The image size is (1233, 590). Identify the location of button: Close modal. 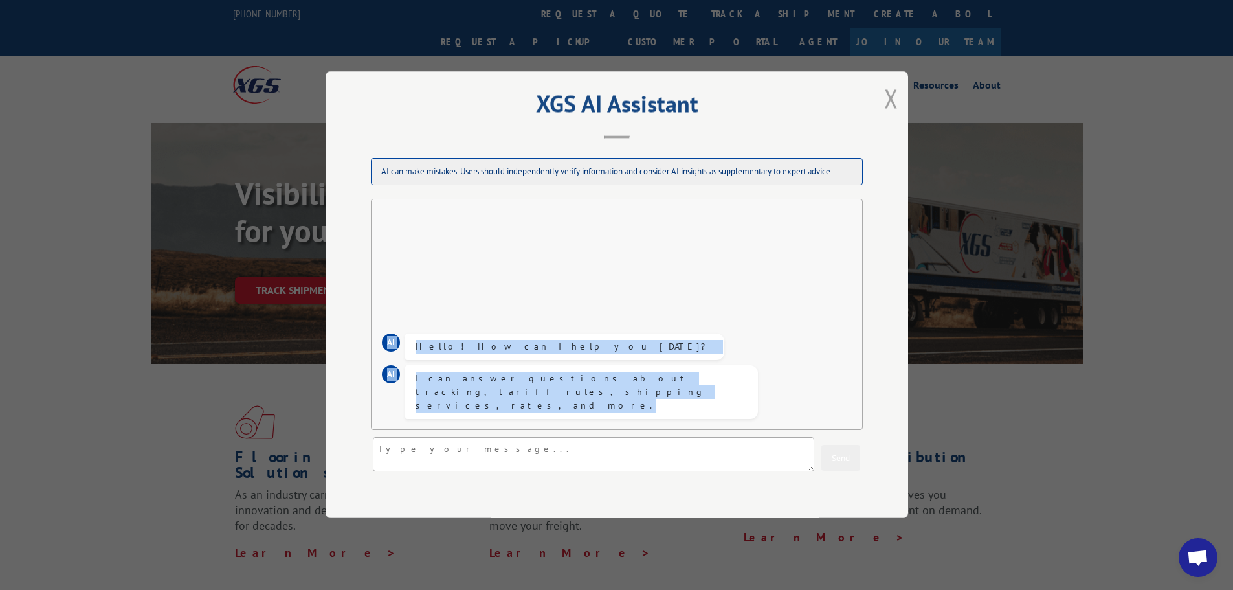
(891, 98).